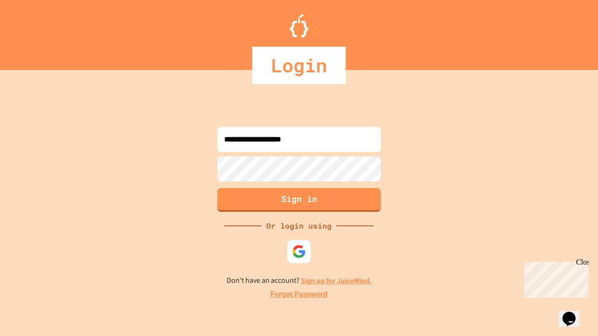 This screenshot has width=598, height=336. Describe the element at coordinates (34, 31) in the screenshot. I see `div: Chat with us now!Close` at that location.